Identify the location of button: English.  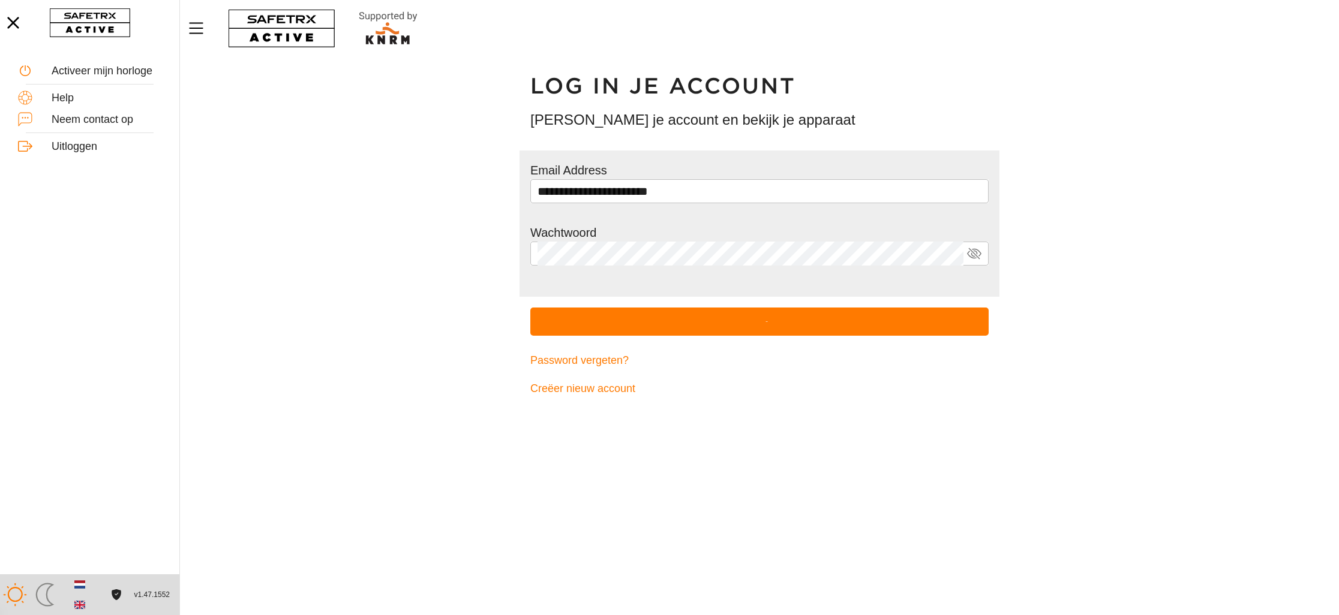
(80, 605).